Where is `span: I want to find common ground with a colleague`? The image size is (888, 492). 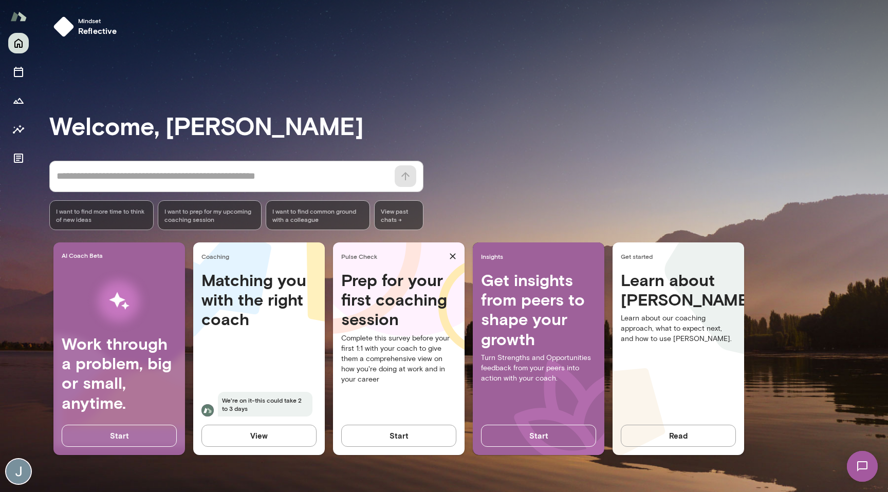 span: I want to find common ground with a colleague is located at coordinates (318, 215).